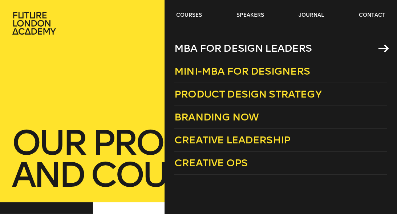 This screenshot has width=397, height=214. Describe the element at coordinates (280, 71) in the screenshot. I see `a: Mini-MBA for Designers` at that location.